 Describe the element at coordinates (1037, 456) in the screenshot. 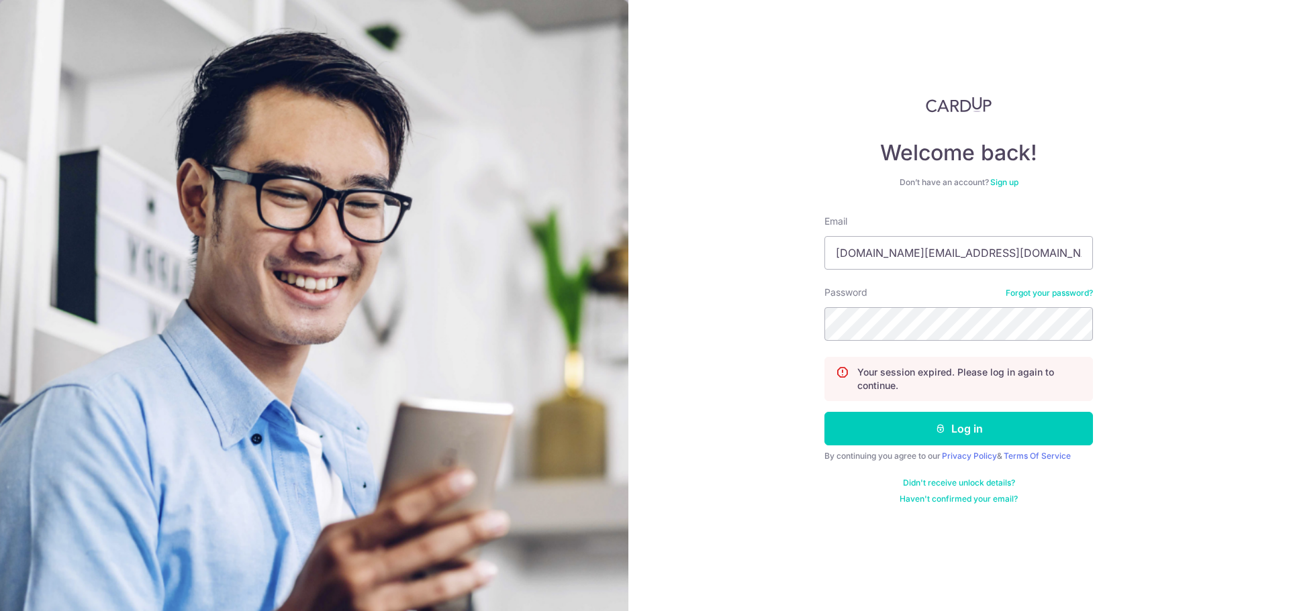

I see `a: Terms Of Service` at that location.